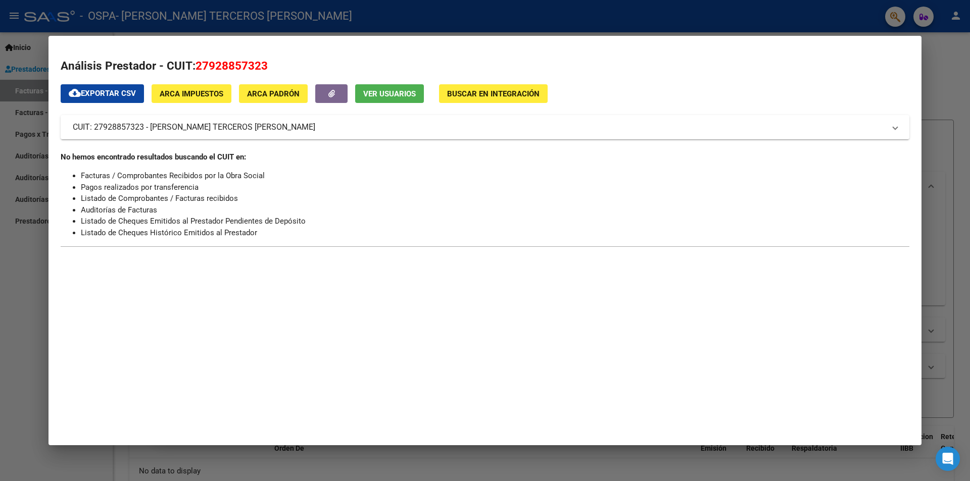 This screenshot has height=481, width=970. Describe the element at coordinates (191, 93) in the screenshot. I see `button: ARCA Impuestos` at that location.